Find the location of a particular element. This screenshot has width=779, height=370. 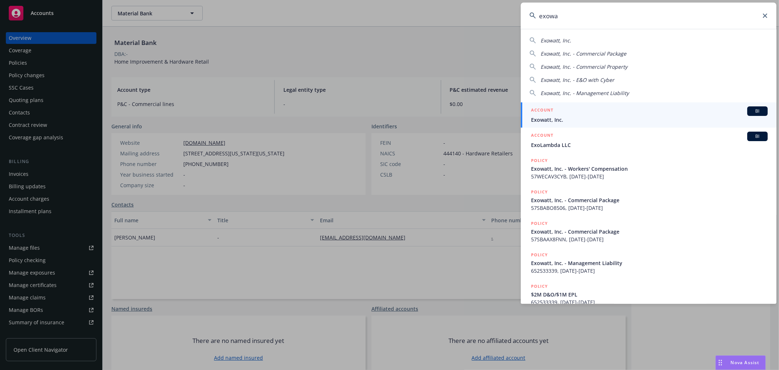

button: Nova Assist is located at coordinates (741, 362).